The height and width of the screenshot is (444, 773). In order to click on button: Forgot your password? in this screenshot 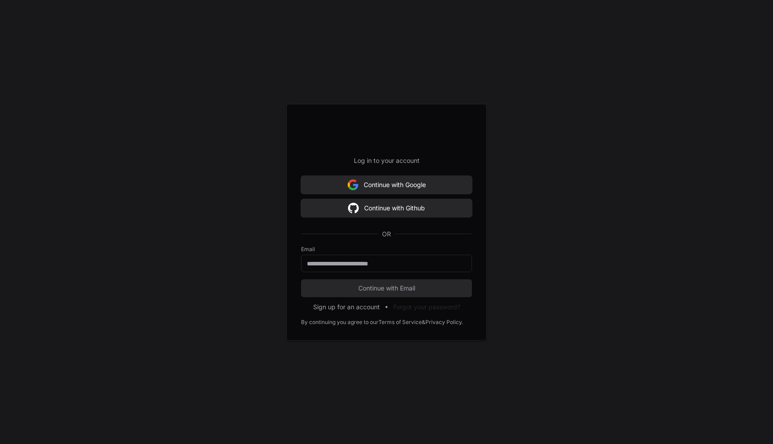, I will do `click(427, 307)`.